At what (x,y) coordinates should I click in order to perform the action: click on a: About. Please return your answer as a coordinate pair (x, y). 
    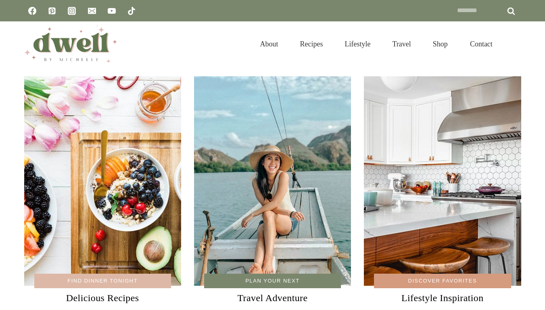
    Looking at the image, I should click on (269, 44).